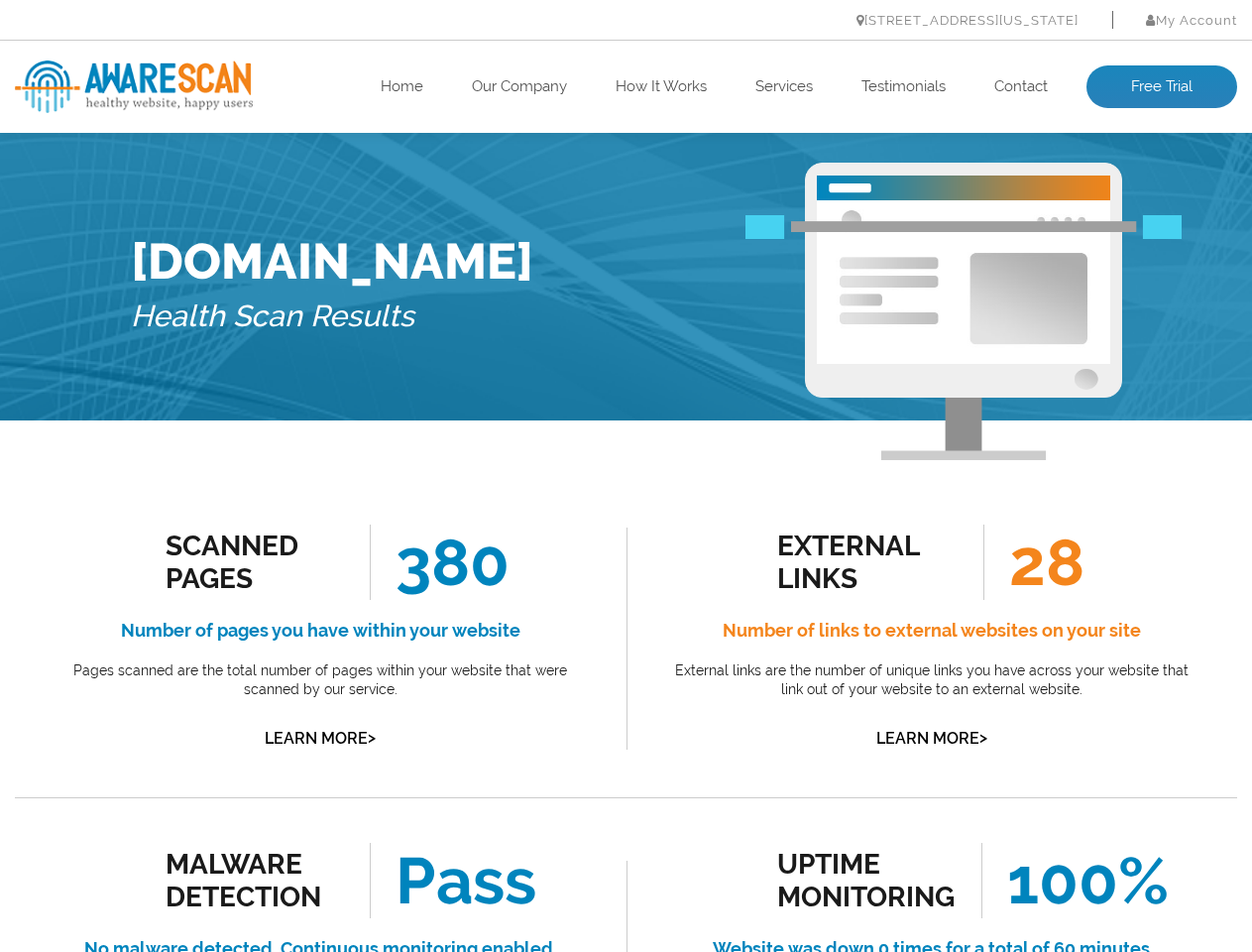 Image resolution: width=1252 pixels, height=952 pixels. I want to click on h4: Number of pages you have within your website, so click(321, 630).